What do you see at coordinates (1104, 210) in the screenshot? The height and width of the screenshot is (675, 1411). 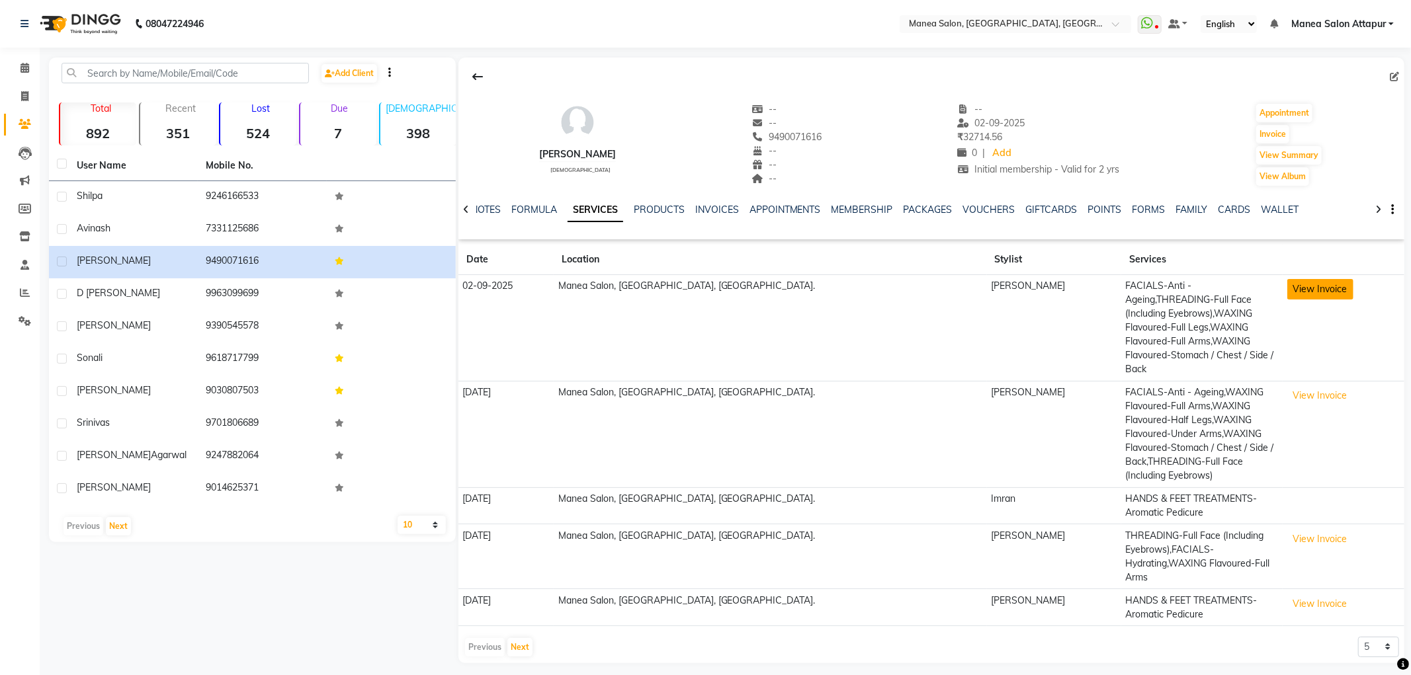 I see `a: POINTS` at bounding box center [1104, 210].